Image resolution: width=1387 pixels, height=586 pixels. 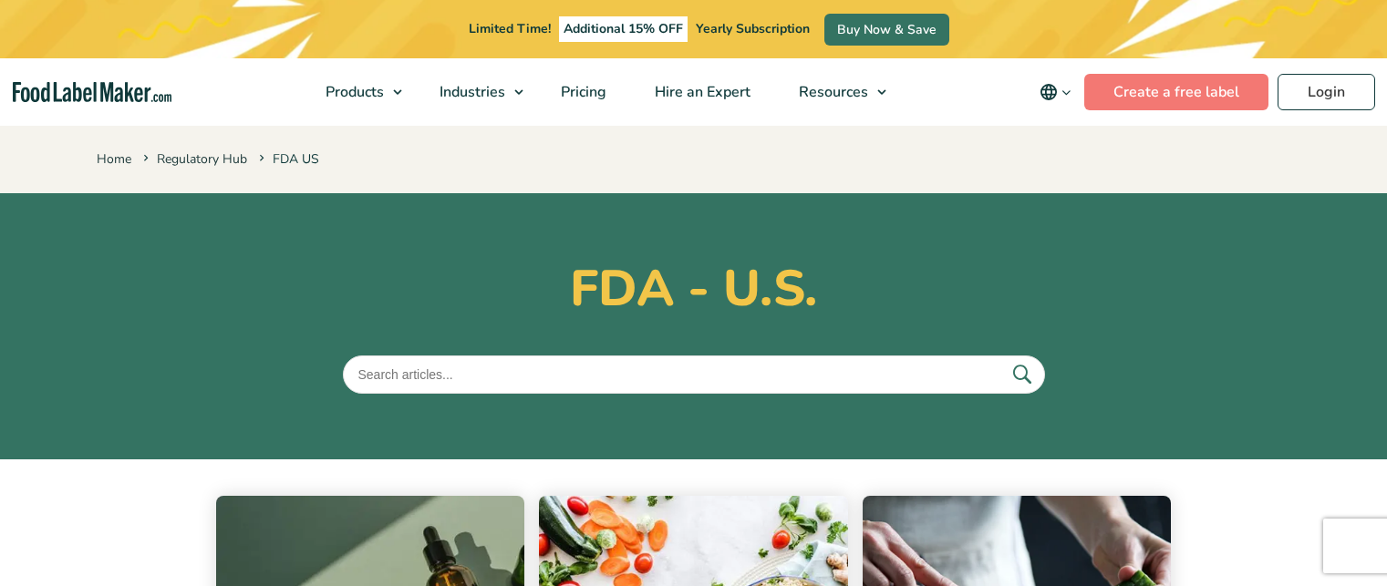 I want to click on span: Products, so click(x=353, y=92).